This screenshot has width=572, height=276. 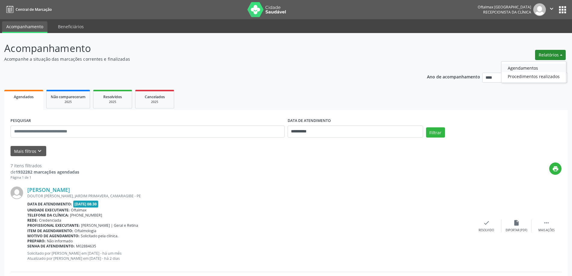 I want to click on div: Resolvido, so click(x=486, y=230).